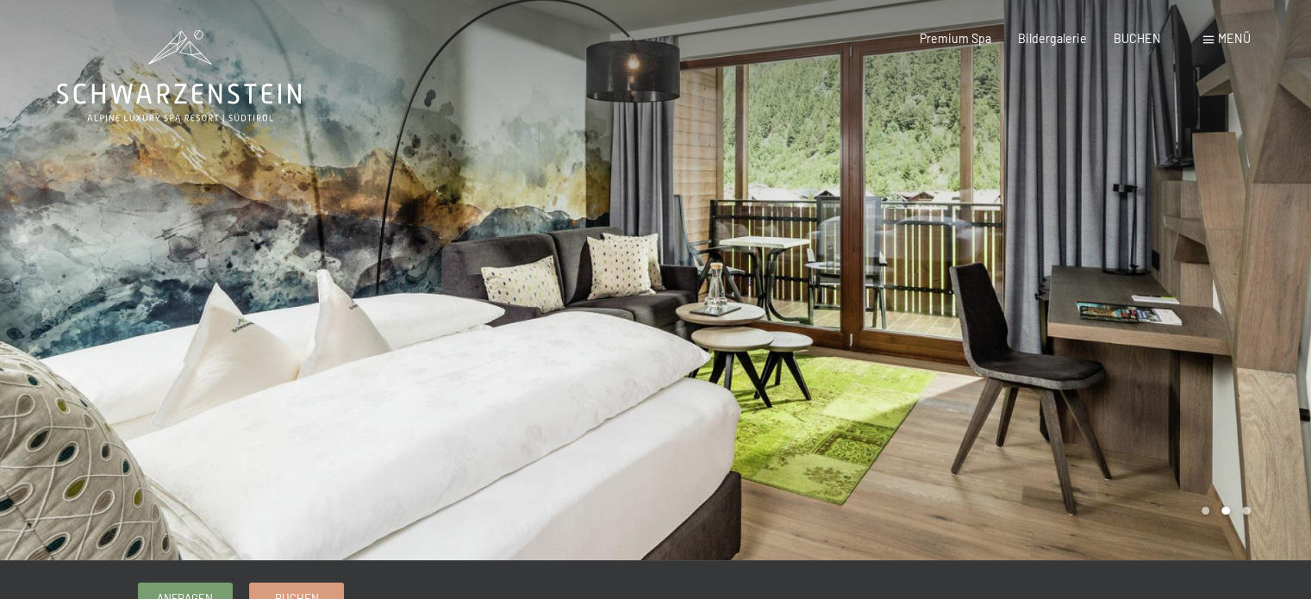 This screenshot has height=599, width=1311. What do you see at coordinates (1052, 38) in the screenshot?
I see `a: Bildergalerie` at bounding box center [1052, 38].